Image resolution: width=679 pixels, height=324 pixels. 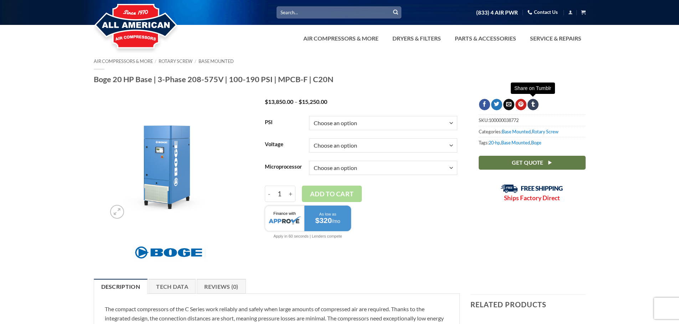 I want to click on a: 20-hp, so click(x=494, y=143).